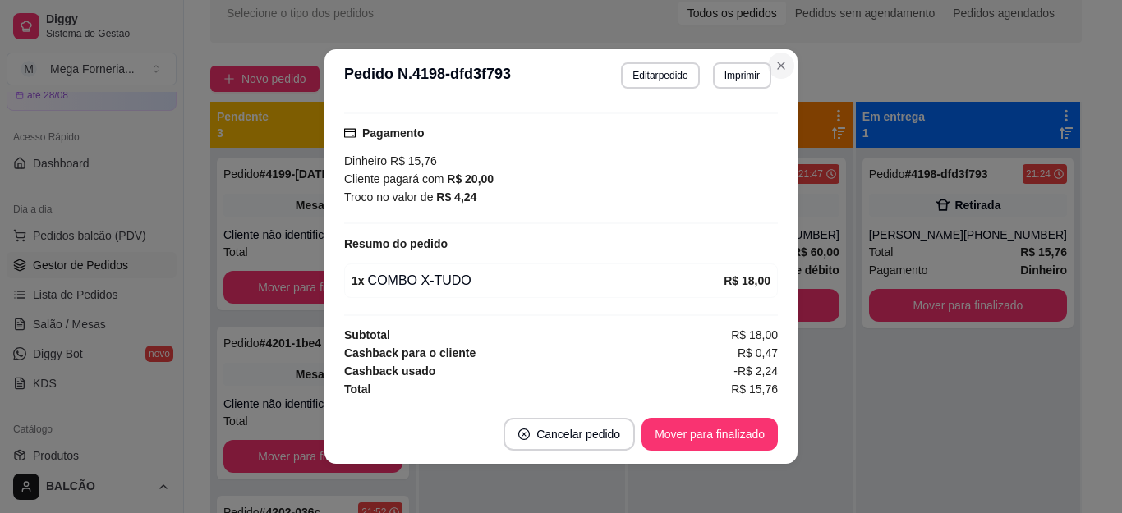 The width and height of the screenshot is (1122, 513). I want to click on button: Editarpedido, so click(659, 76).